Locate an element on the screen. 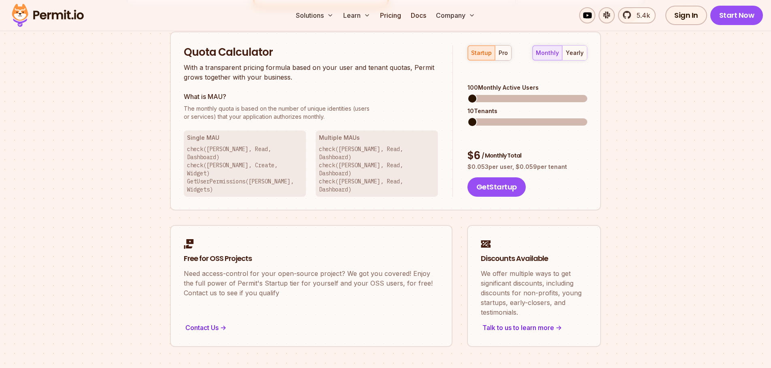  span: / Monthly Total is located at coordinates (501, 156).